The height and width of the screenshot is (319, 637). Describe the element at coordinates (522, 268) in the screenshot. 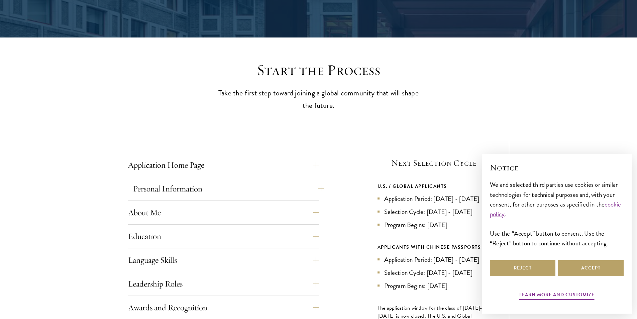

I see `button: Reject` at that location.